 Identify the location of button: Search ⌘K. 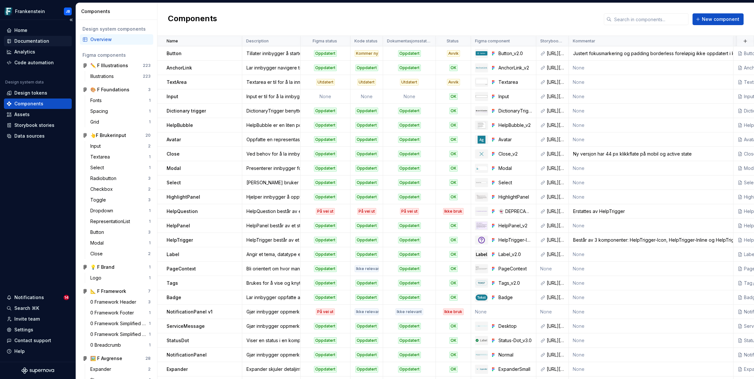
(38, 308).